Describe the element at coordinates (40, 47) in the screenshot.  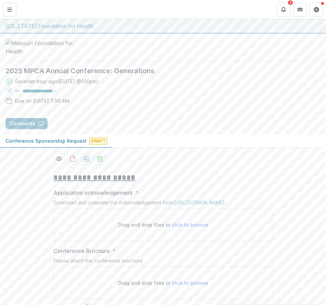
I see `img: Missouri Foundation for Health` at that location.